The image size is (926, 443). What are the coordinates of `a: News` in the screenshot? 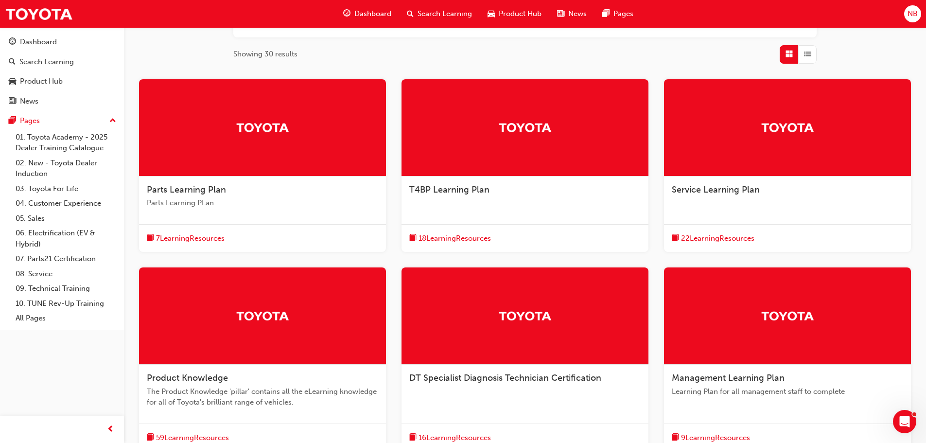 It's located at (62, 101).